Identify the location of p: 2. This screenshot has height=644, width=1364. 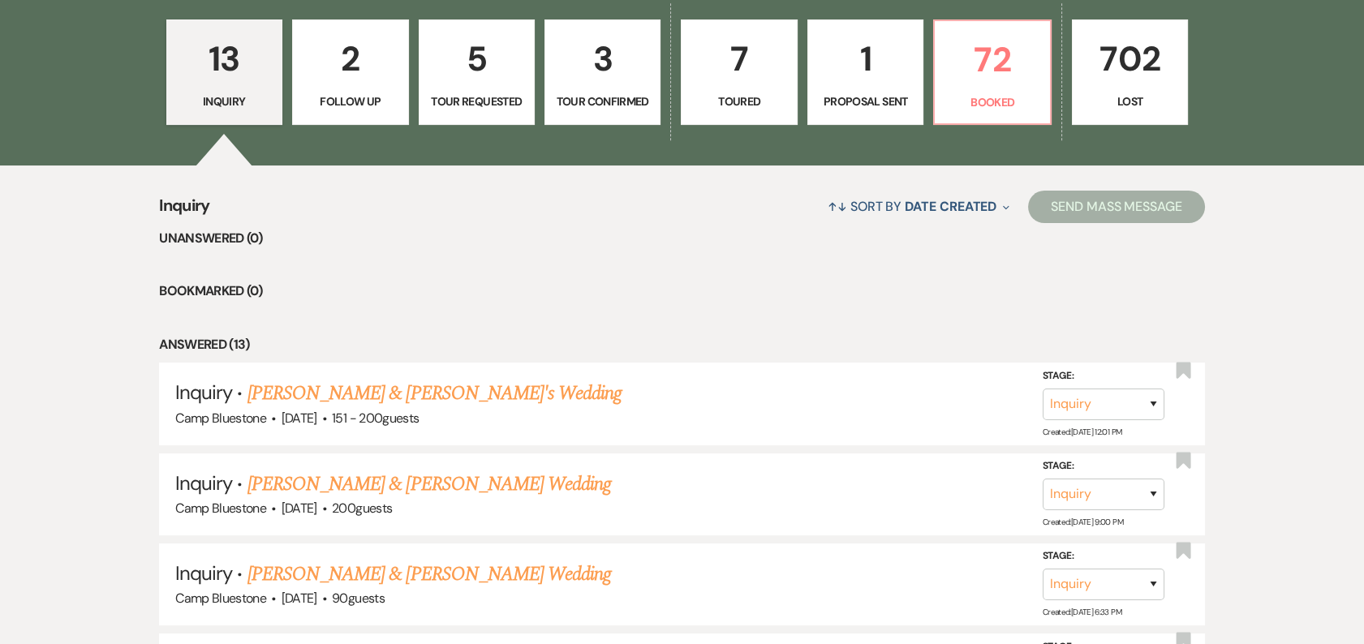
(350, 58).